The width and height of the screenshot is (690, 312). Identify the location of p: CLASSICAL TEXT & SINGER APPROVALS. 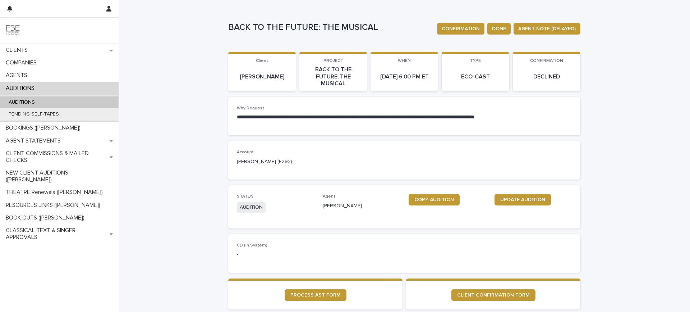
(56, 234).